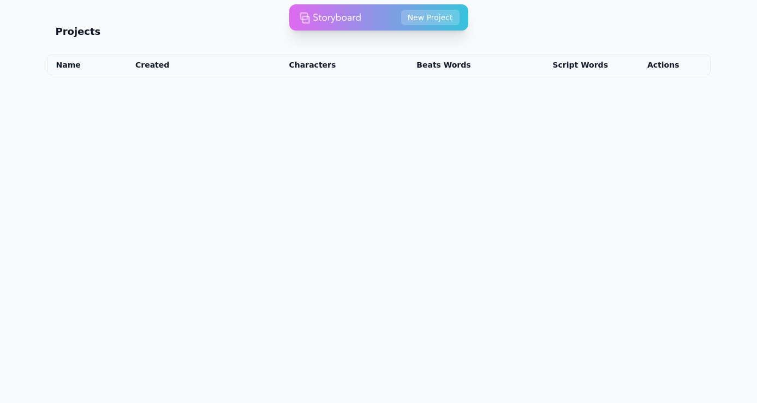  Describe the element at coordinates (548, 65) in the screenshot. I see `th: Script Words` at that location.